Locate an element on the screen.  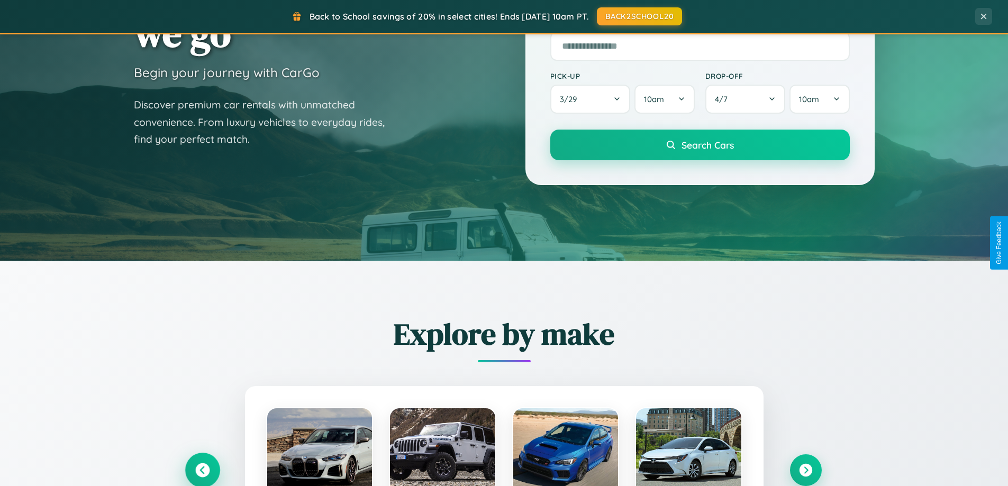
span: 3 / 29 is located at coordinates (571, 99).